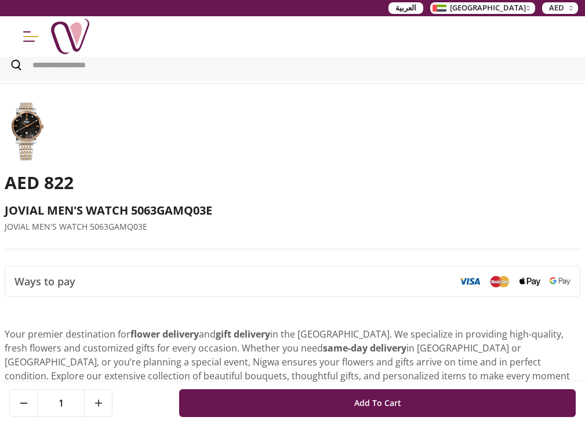 The width and height of the screenshot is (585, 424). What do you see at coordinates (26, 131) in the screenshot?
I see `img: JOVIAL MEN'S WATCH 5063GAMQ03E undefined--0` at bounding box center [26, 131].